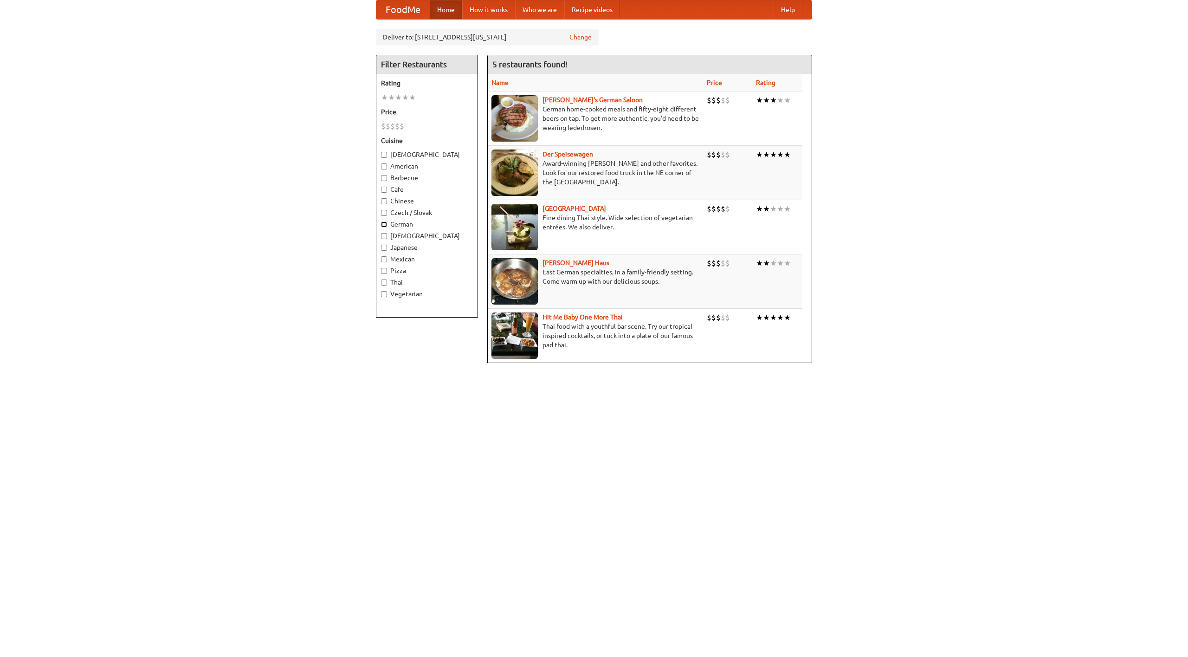 Image resolution: width=1188 pixels, height=657 pixels. What do you see at coordinates (427, 178) in the screenshot?
I see `label: Barbecue` at bounding box center [427, 178].